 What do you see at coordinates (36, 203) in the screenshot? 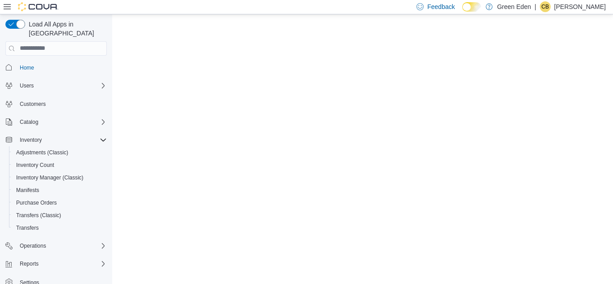
I see `a: Purchase Orders` at bounding box center [36, 203].